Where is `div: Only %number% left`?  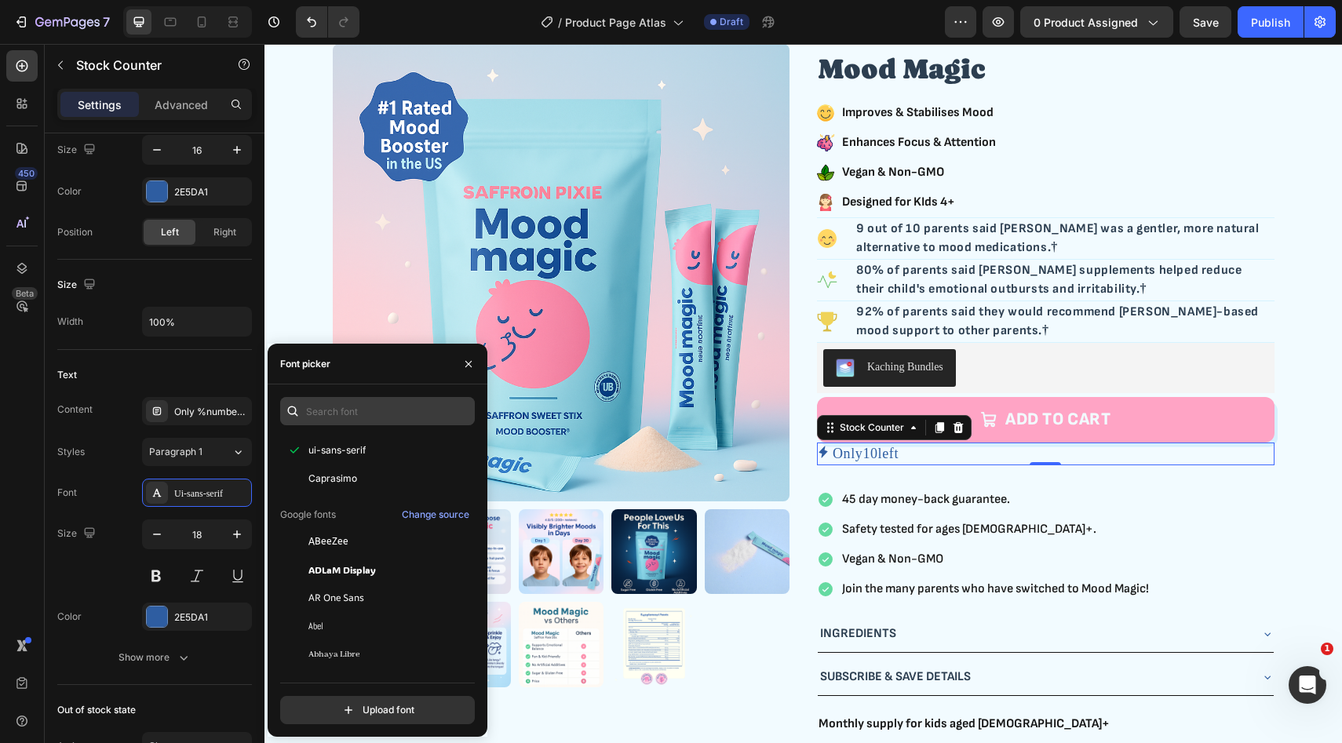 div: Only %number% left is located at coordinates (211, 412).